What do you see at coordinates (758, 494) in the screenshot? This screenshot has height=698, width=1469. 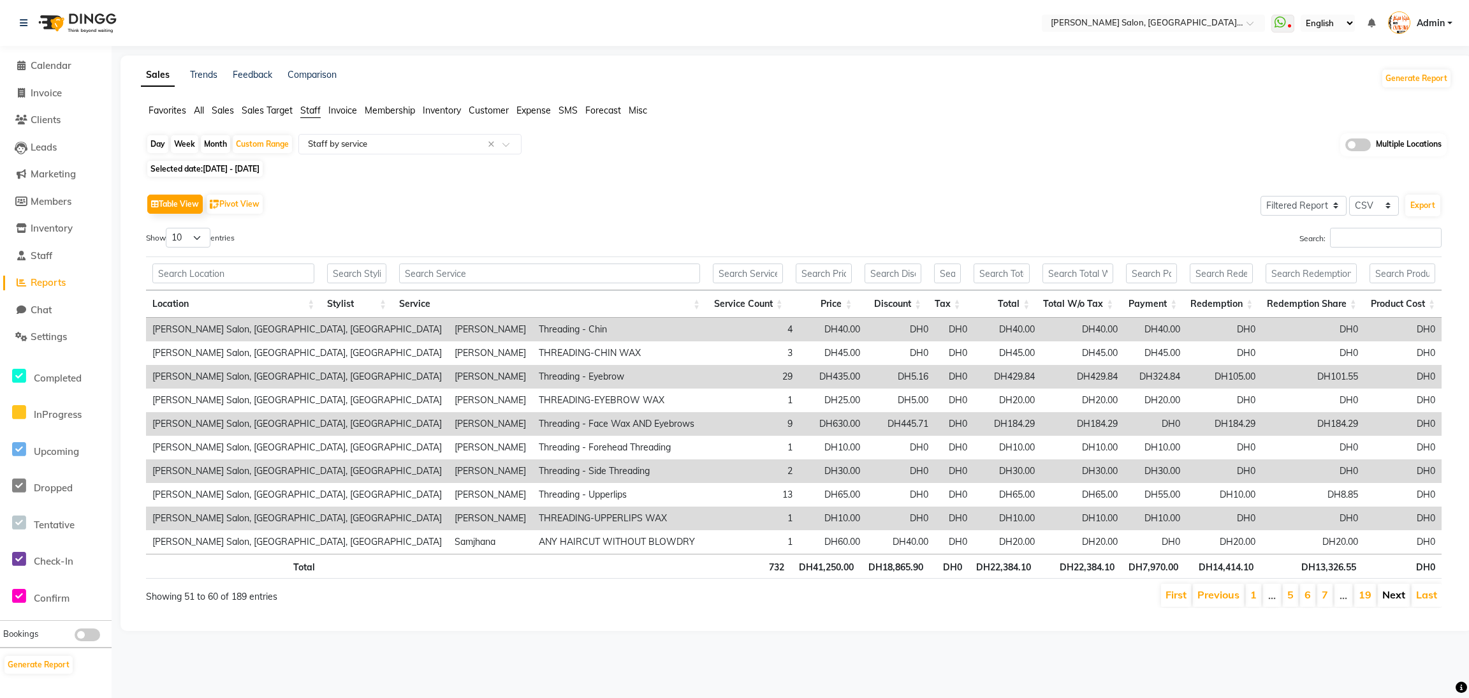 I see `td: 13` at bounding box center [758, 494].